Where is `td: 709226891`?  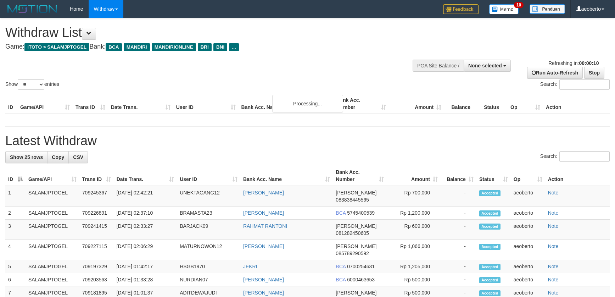
td: 709226891 is located at coordinates (96, 213).